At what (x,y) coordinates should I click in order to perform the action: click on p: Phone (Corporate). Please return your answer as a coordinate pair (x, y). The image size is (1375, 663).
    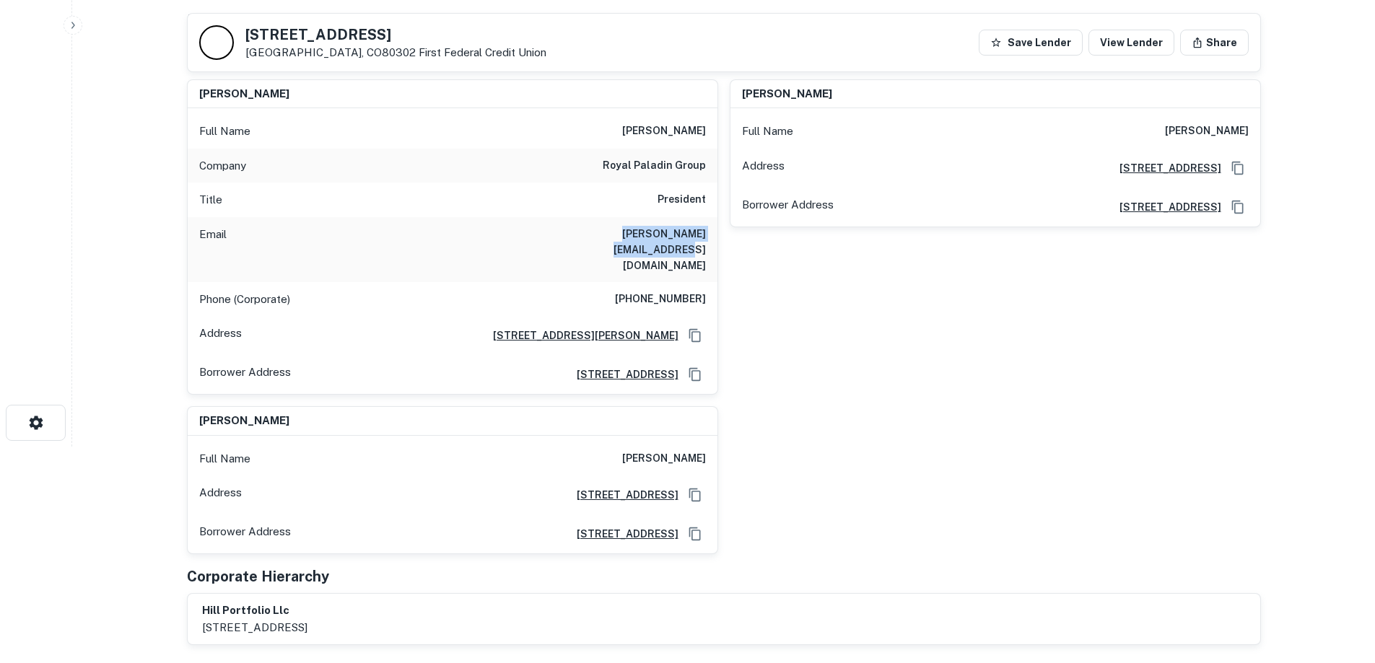
    Looking at the image, I should click on (245, 299).